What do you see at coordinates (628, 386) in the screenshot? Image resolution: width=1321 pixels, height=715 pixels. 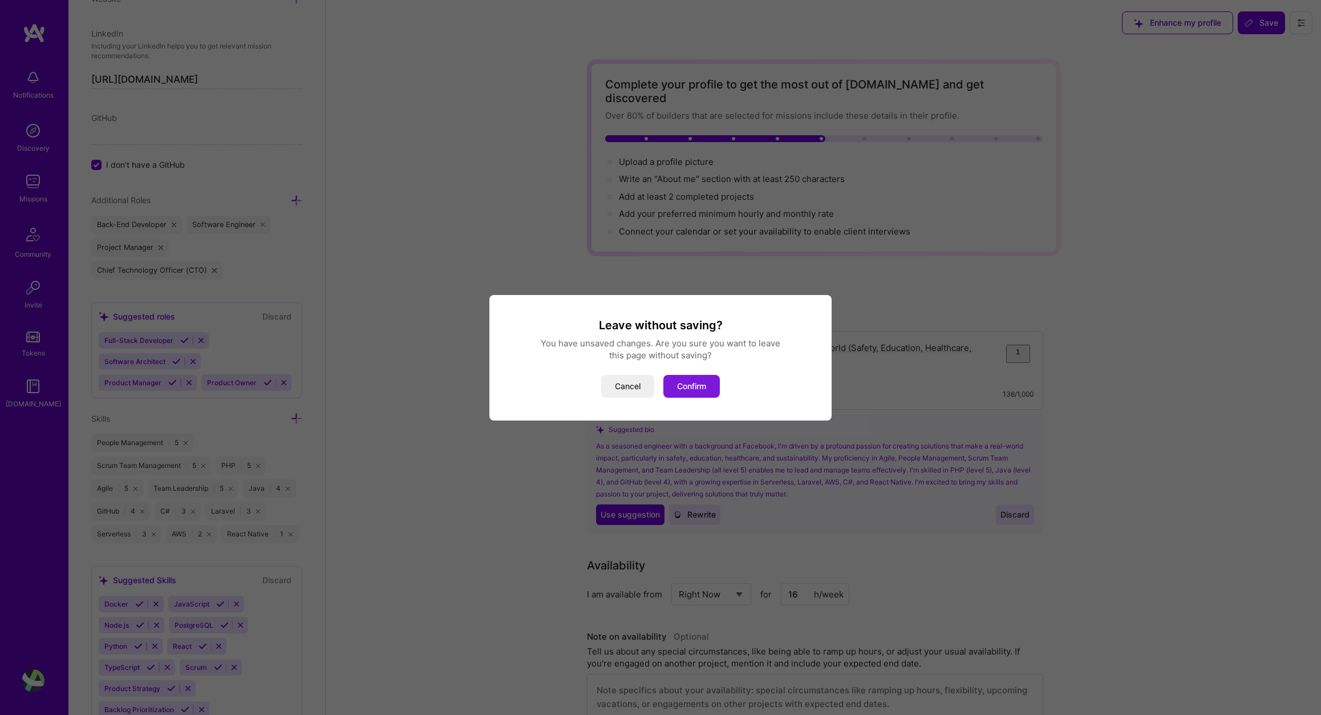 I see `button: Cancel` at bounding box center [628, 386].